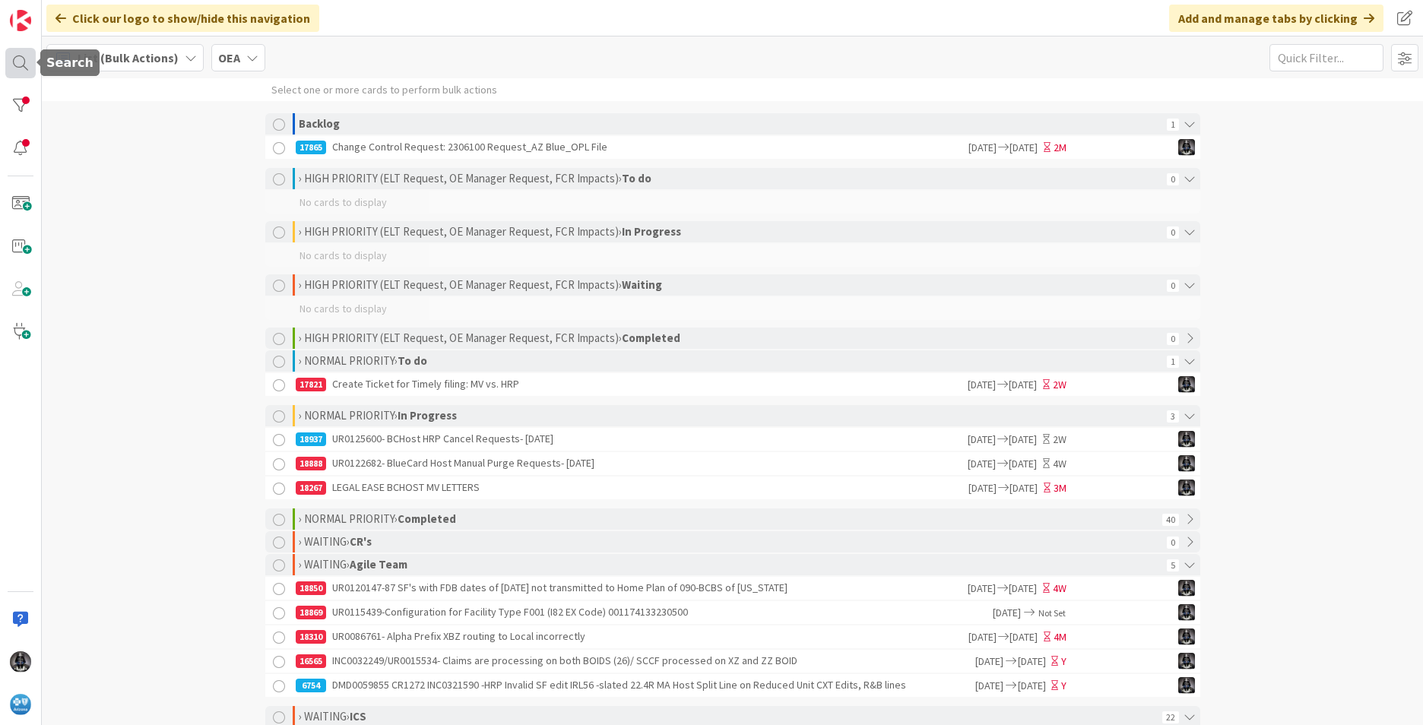 The width and height of the screenshot is (1423, 725). Describe the element at coordinates (128, 58) in the screenshot. I see `span: List (Bulk Actions)` at that location.